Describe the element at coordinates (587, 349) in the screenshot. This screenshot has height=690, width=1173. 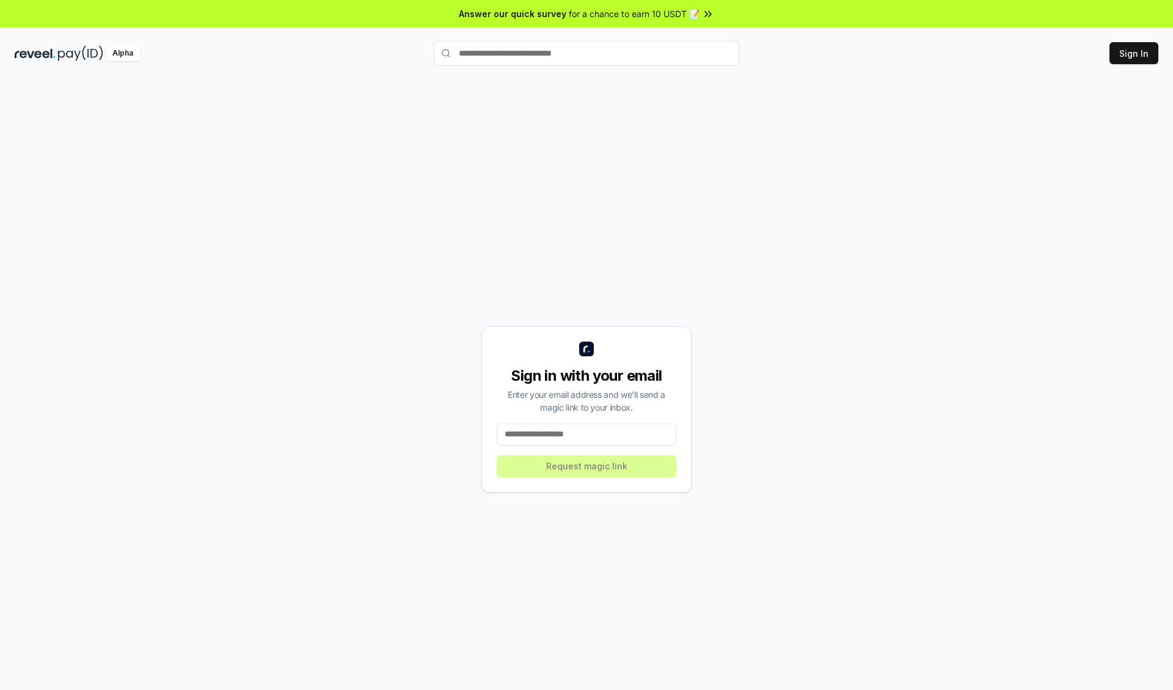
I see `img: logo_small` at that location.